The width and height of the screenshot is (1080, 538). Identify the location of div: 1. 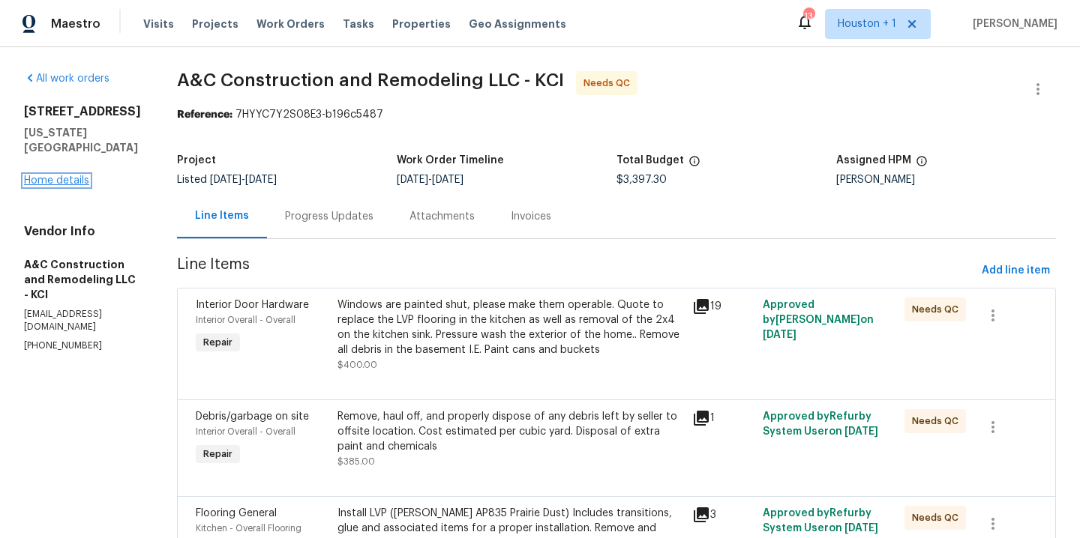
(723, 418).